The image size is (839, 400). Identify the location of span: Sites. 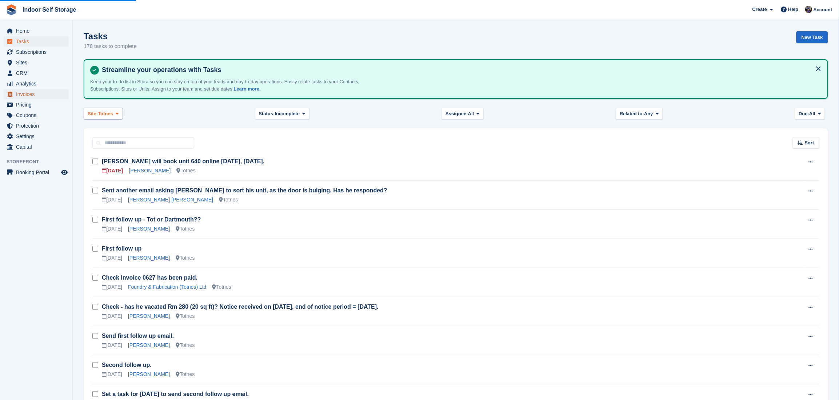
(38, 63).